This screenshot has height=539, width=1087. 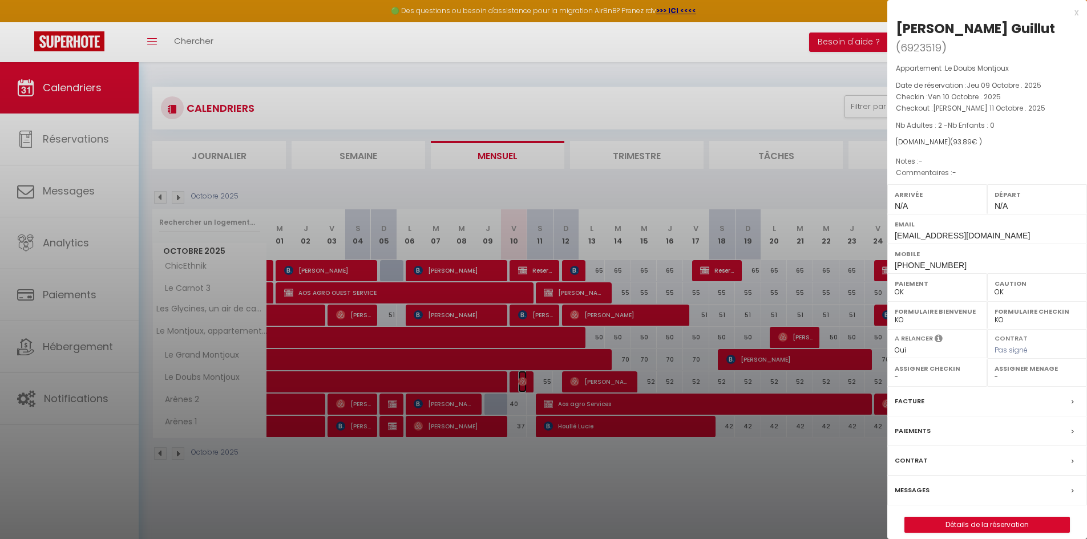 I want to click on label: A relancer, so click(x=913, y=338).